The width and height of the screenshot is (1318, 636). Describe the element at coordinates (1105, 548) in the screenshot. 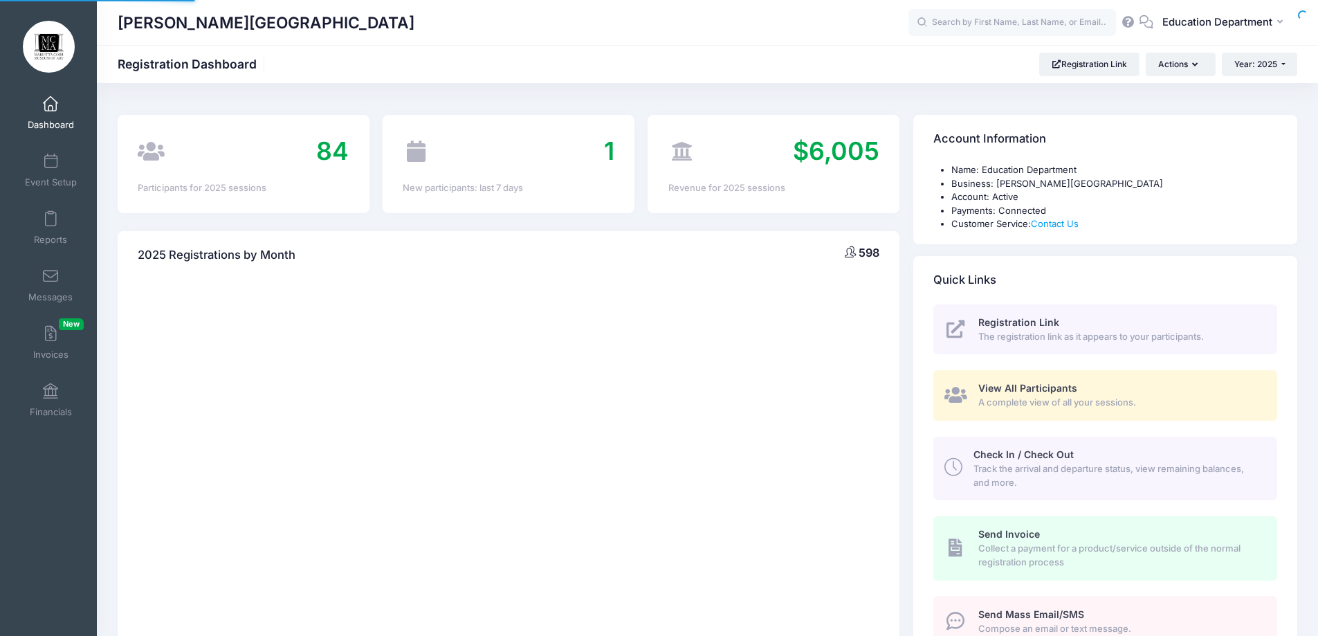

I see `a: Send Invoice Collect a payment for a product/service outside of the normal registration process` at that location.